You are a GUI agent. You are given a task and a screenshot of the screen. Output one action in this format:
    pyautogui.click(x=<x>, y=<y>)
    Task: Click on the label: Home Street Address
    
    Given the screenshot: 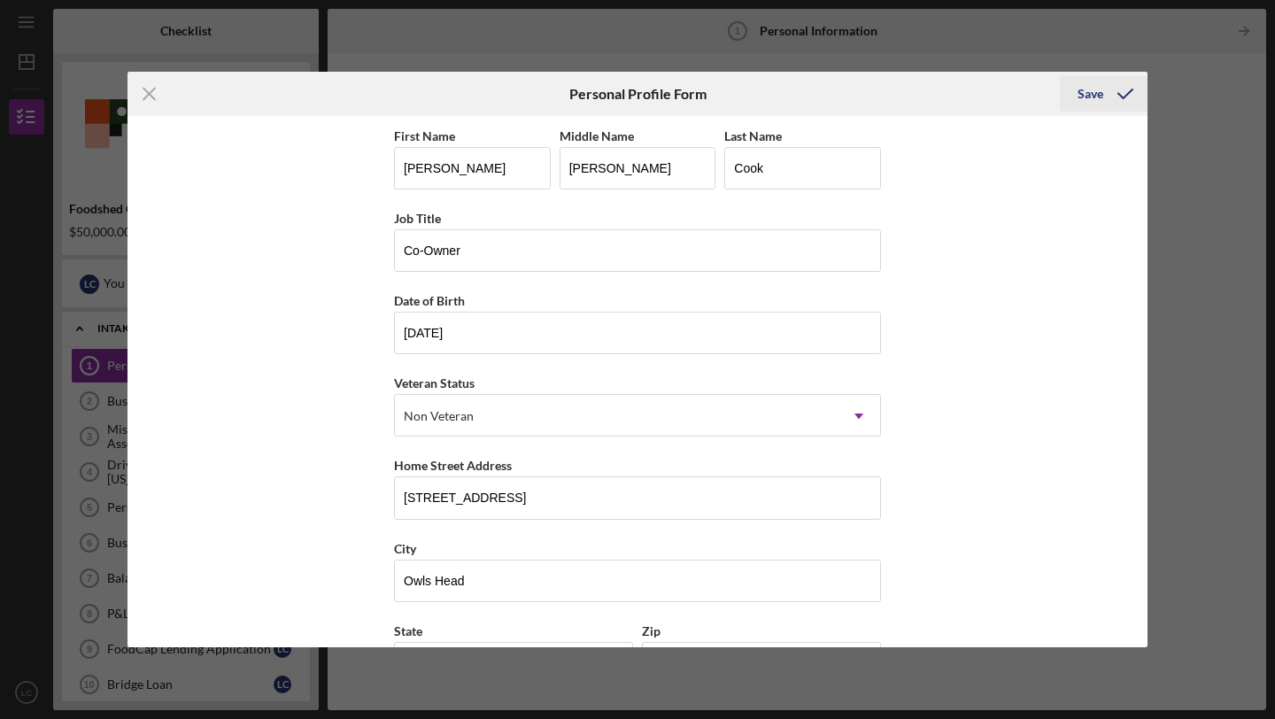 What is the action you would take?
    pyautogui.click(x=453, y=465)
    